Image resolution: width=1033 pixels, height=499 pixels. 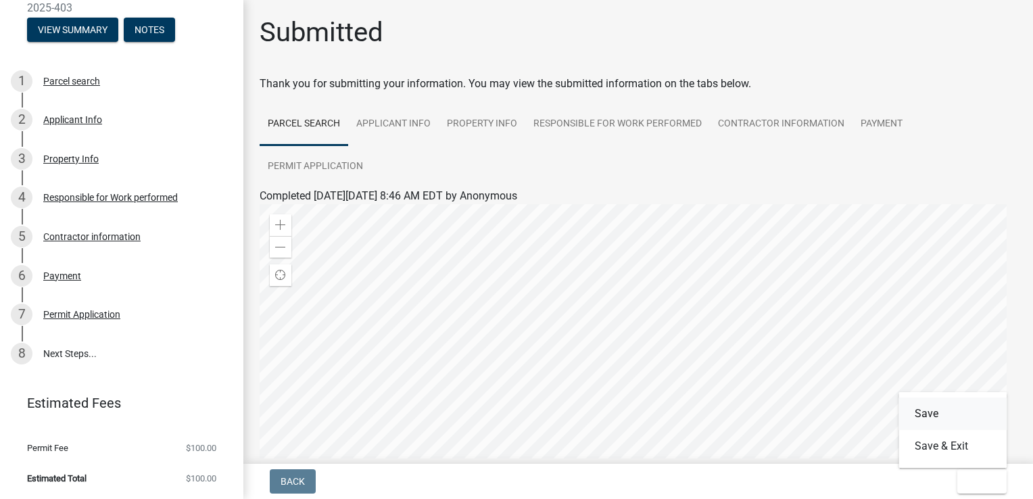 What do you see at coordinates (281, 275) in the screenshot?
I see `div: Find my location` at bounding box center [281, 275].